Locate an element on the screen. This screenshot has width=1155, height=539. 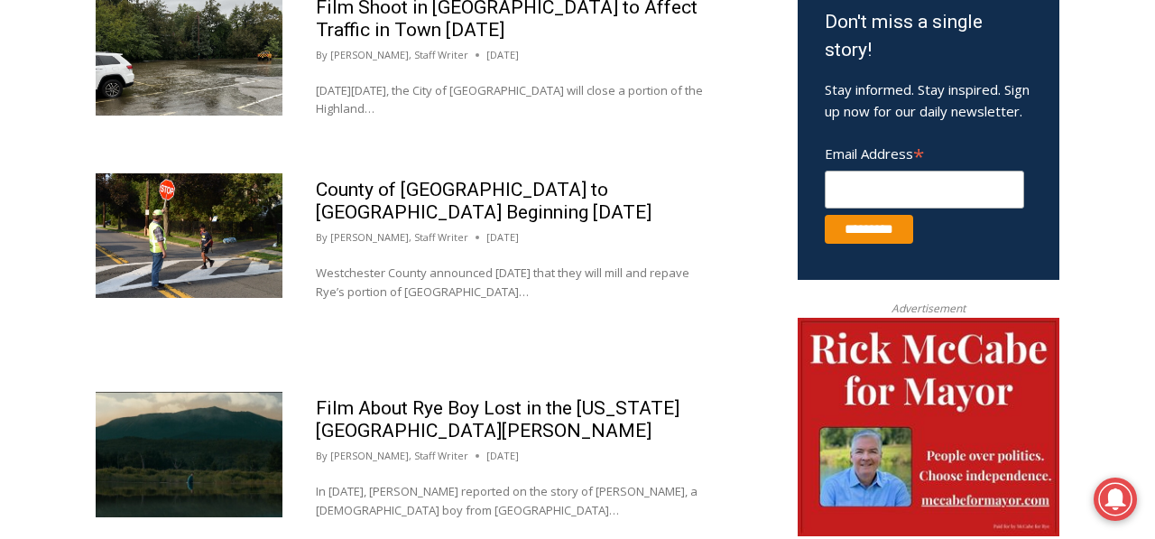
p: Stay informed. Stay inspired. Sign up now for our daily newsletter. is located at coordinates (928, 100).